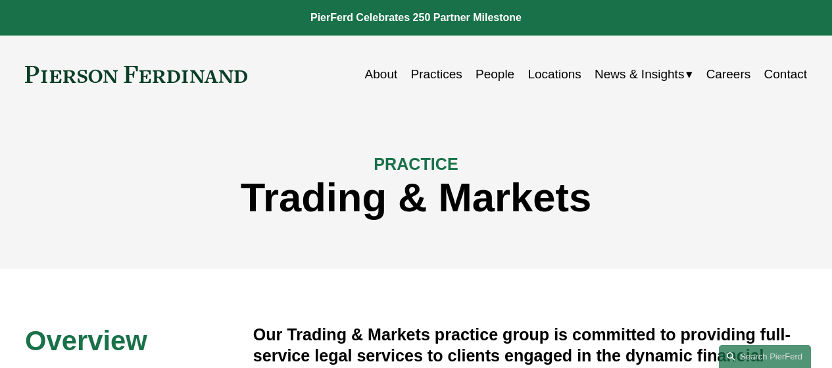 The width and height of the screenshot is (832, 368). Describe the element at coordinates (495, 74) in the screenshot. I see `a: People` at that location.